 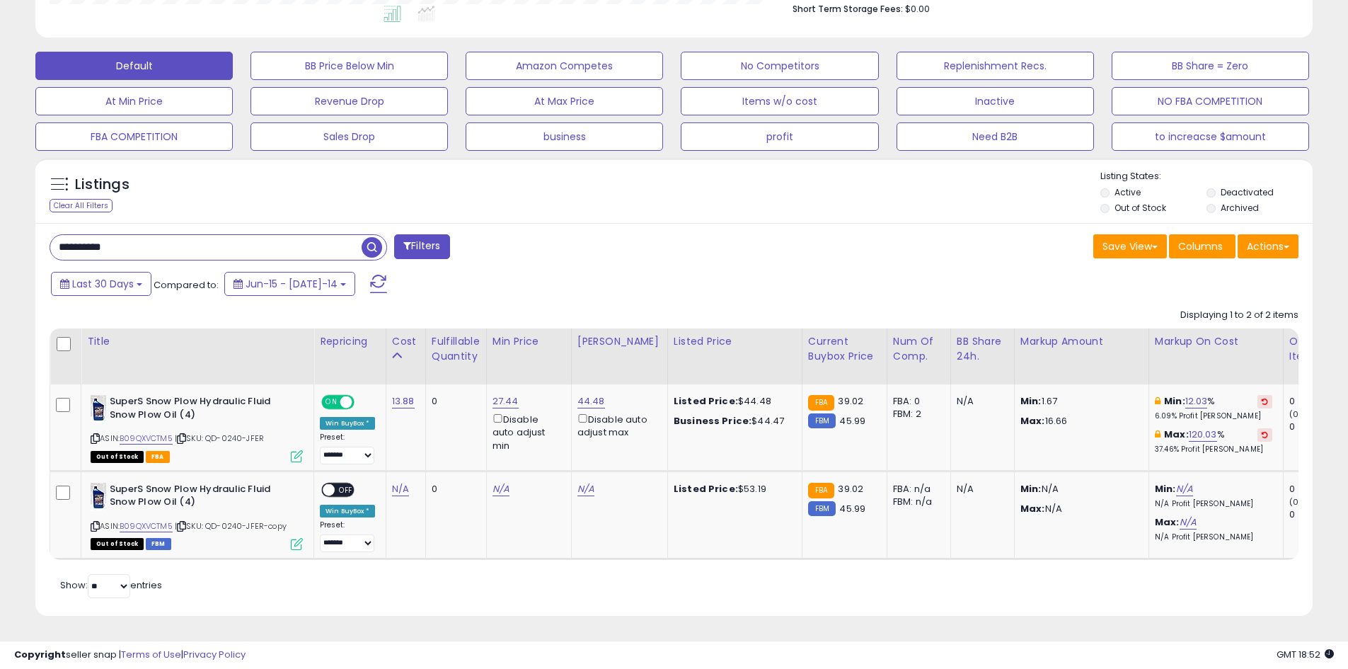 What do you see at coordinates (231, 526) in the screenshot?
I see `span: | SKU: QD-0240-JFER-copy` at bounding box center [231, 526].